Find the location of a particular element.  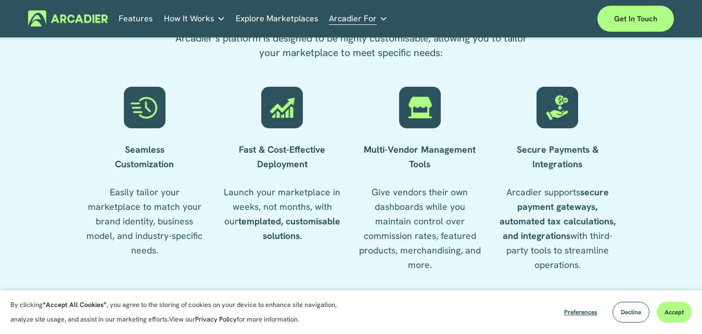

span: Preferences is located at coordinates (580, 313).